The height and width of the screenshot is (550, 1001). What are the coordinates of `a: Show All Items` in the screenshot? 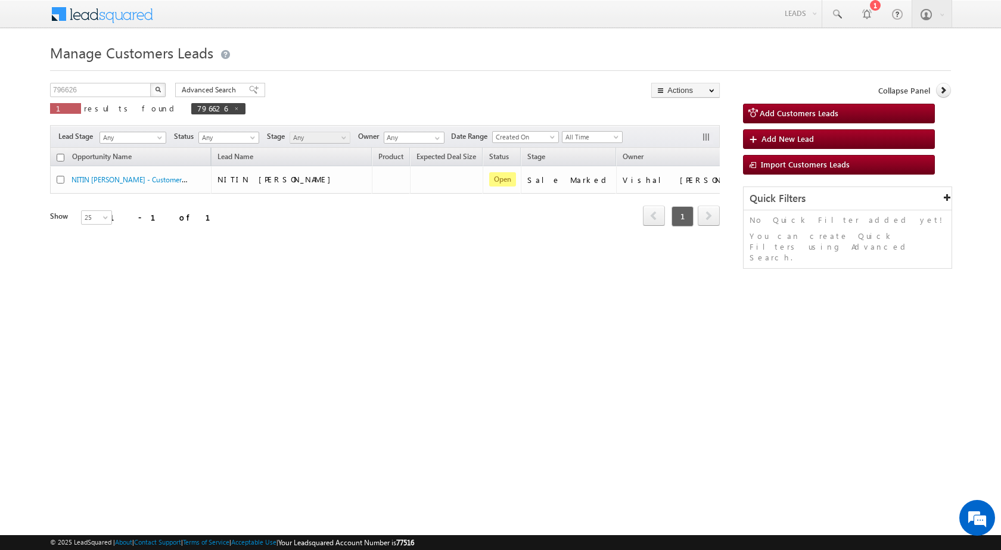 It's located at (436, 138).